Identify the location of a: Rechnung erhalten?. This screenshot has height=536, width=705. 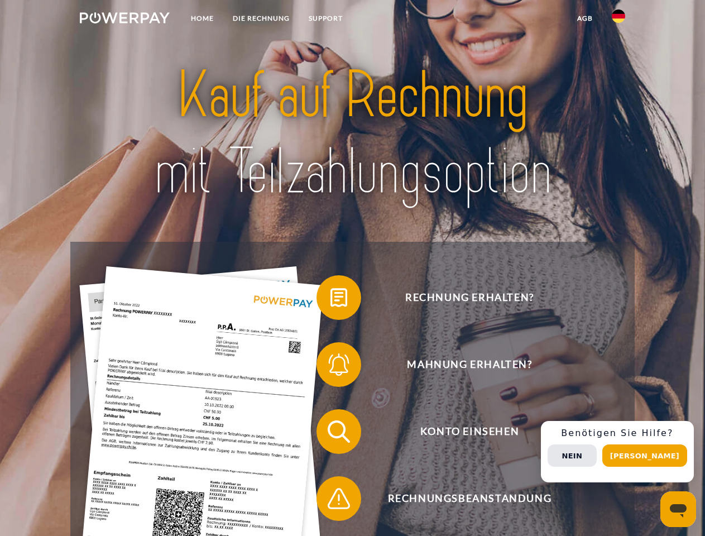
(462, 298).